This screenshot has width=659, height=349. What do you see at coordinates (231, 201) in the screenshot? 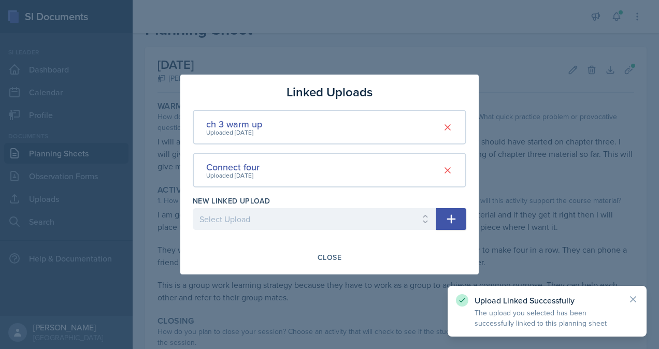
I see `label: New Linked Upload` at bounding box center [231, 201].